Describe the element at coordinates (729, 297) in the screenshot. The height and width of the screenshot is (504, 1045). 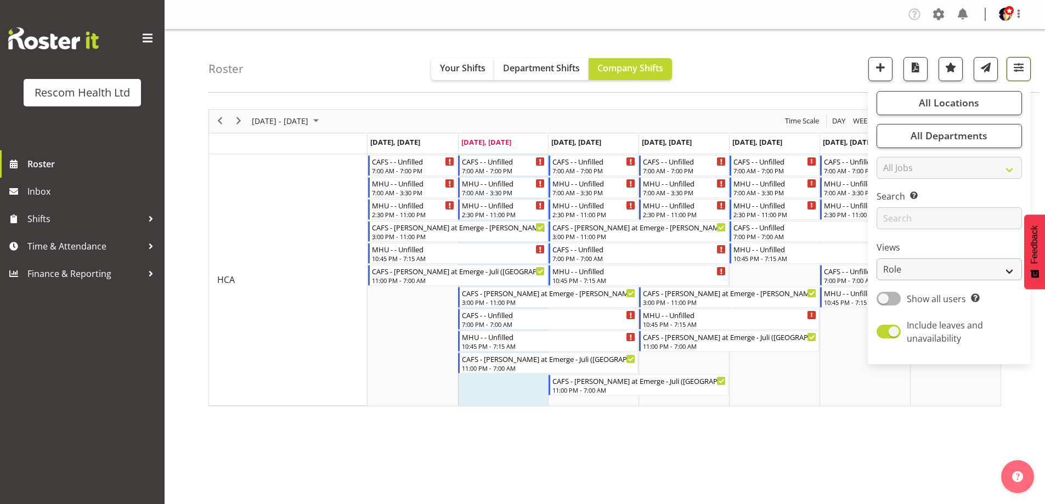
I see `div: HCA"s event - CAFS - Lance at Emerge - Olive Bartlett Begin From Thursday, October 2, 2025 at 3:0...` at that location.